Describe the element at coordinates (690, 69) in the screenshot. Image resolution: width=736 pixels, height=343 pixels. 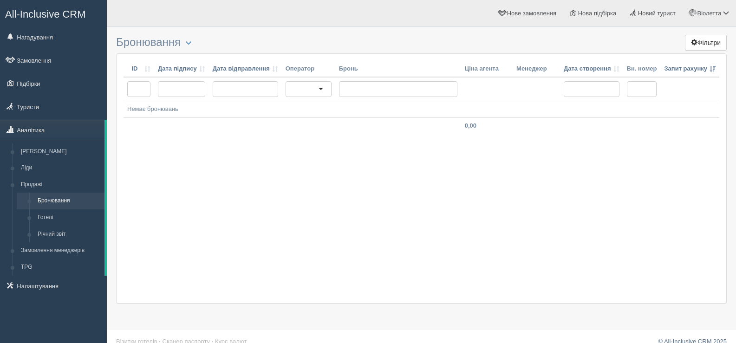
I see `a: Запит рахунку` at that location.